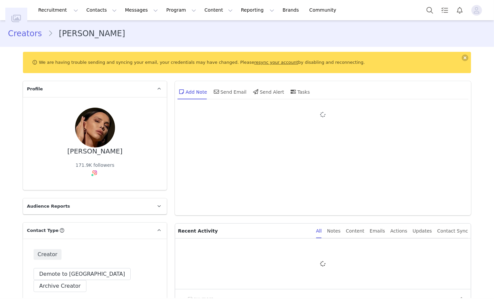  What do you see at coordinates (478, 10) in the screenshot?
I see `button: Profile` at bounding box center [478, 10].